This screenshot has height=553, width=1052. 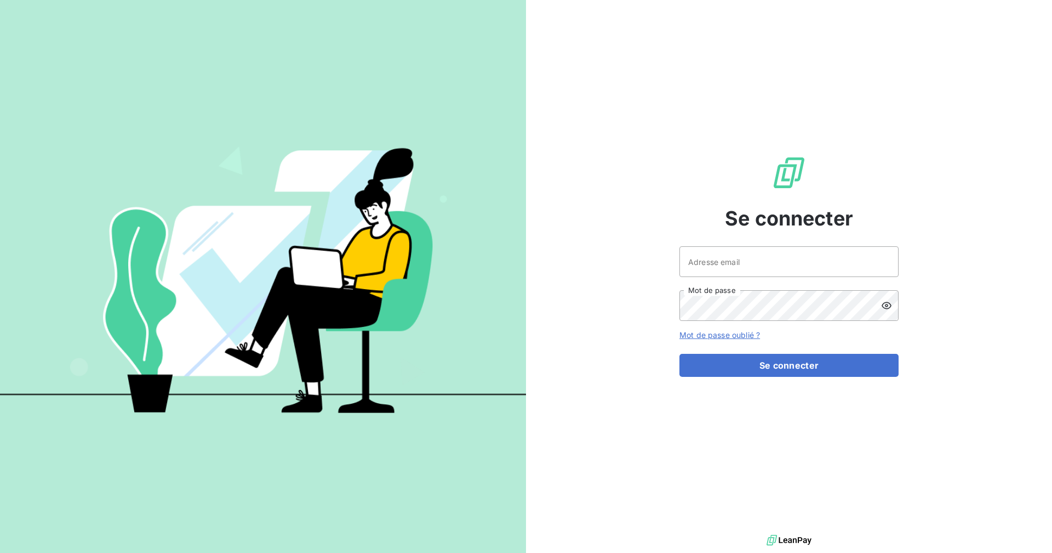 I want to click on img: Logo LeanPay, so click(x=789, y=173).